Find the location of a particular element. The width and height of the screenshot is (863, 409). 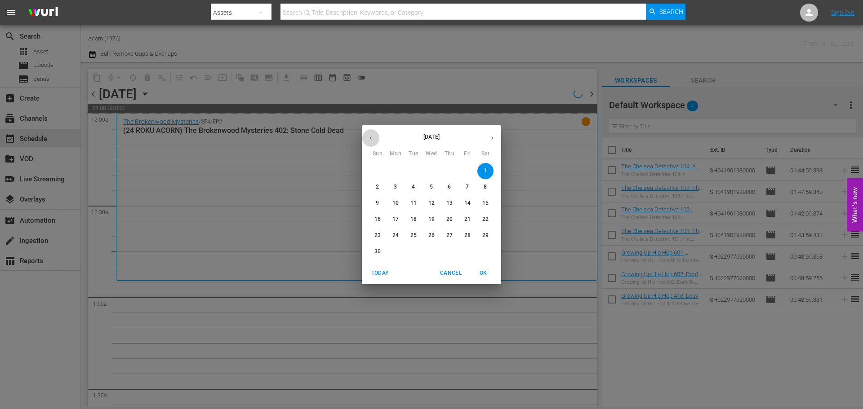

button: 6 is located at coordinates (449, 187).